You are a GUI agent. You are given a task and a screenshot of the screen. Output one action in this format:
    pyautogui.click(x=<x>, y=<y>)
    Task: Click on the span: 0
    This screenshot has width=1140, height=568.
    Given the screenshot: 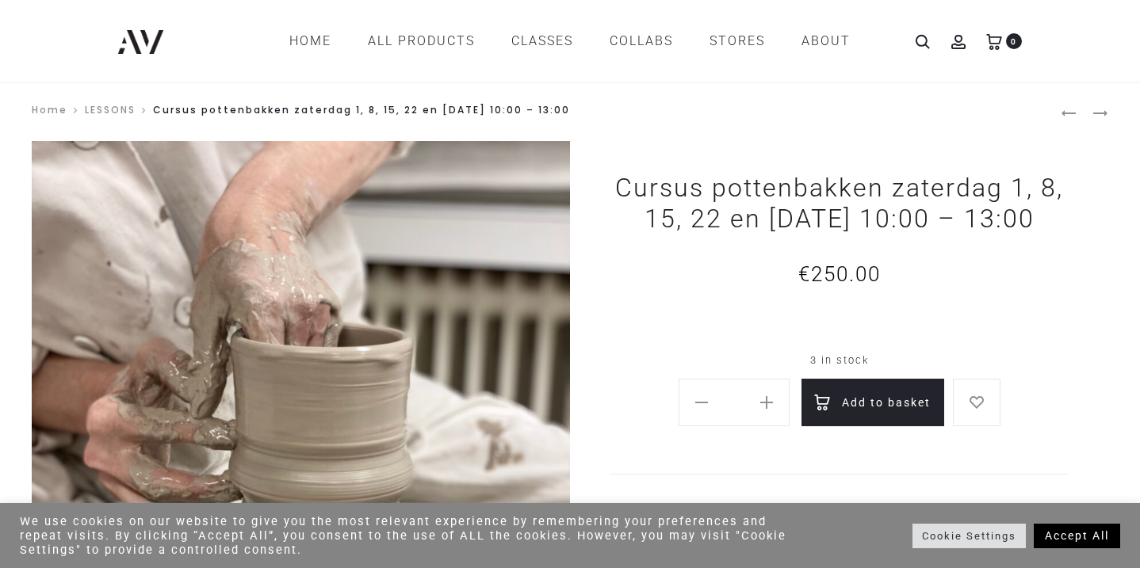 What is the action you would take?
    pyautogui.click(x=1014, y=41)
    